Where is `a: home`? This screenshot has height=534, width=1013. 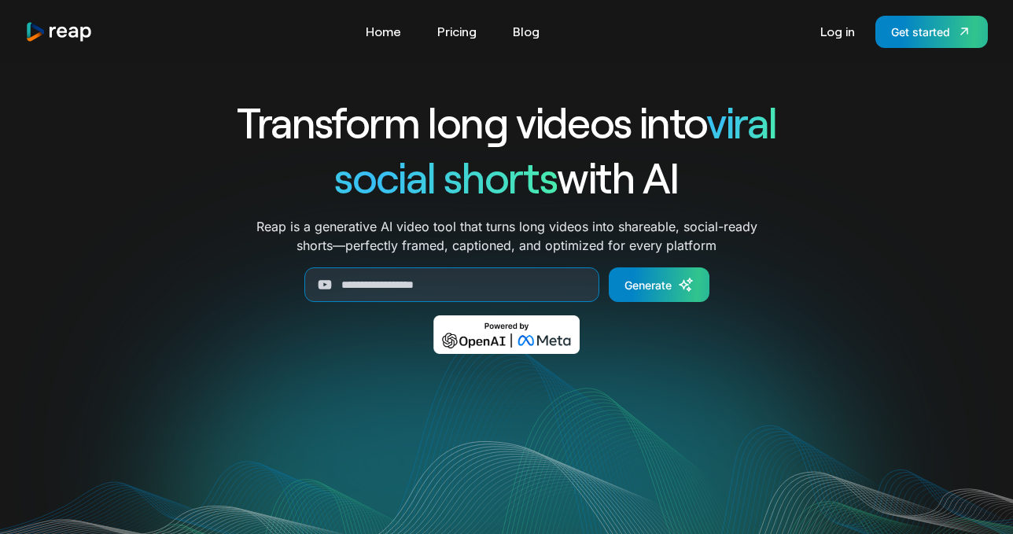 a: home is located at coordinates (59, 31).